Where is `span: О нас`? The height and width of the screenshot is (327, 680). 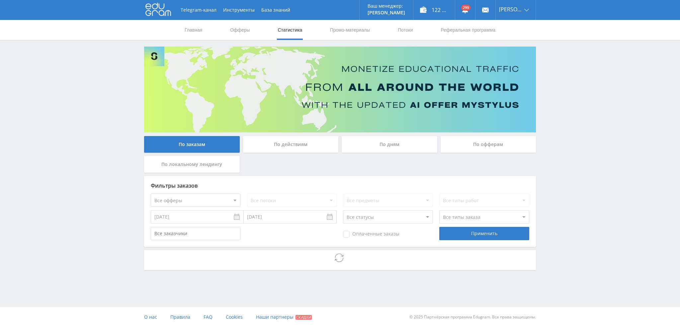 span: О нас is located at coordinates (151, 316).